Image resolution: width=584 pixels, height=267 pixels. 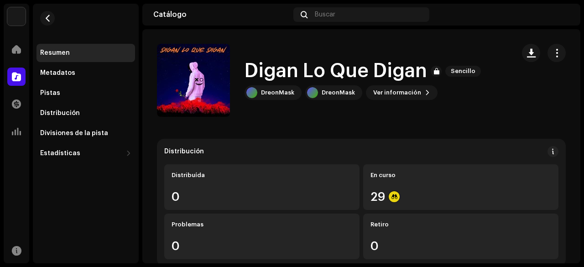 I want to click on div: Resumen, so click(x=55, y=53).